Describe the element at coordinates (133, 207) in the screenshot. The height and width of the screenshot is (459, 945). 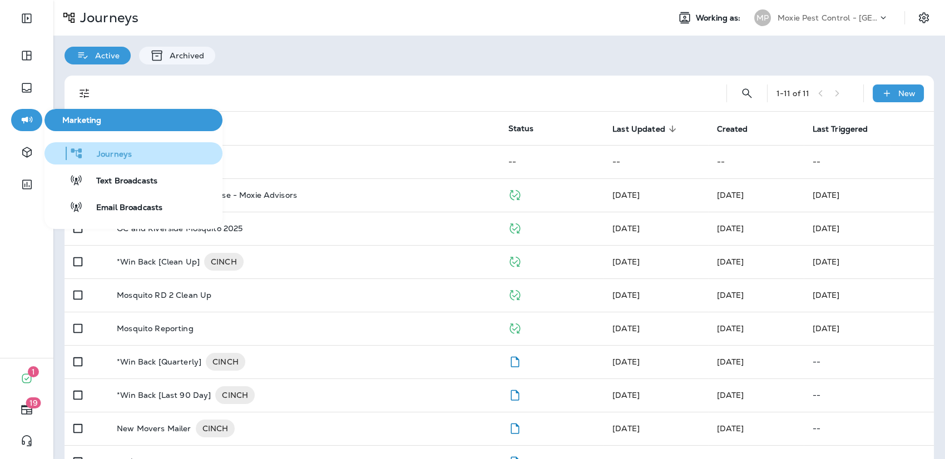
I see `button: Email Broadcasts` at that location.